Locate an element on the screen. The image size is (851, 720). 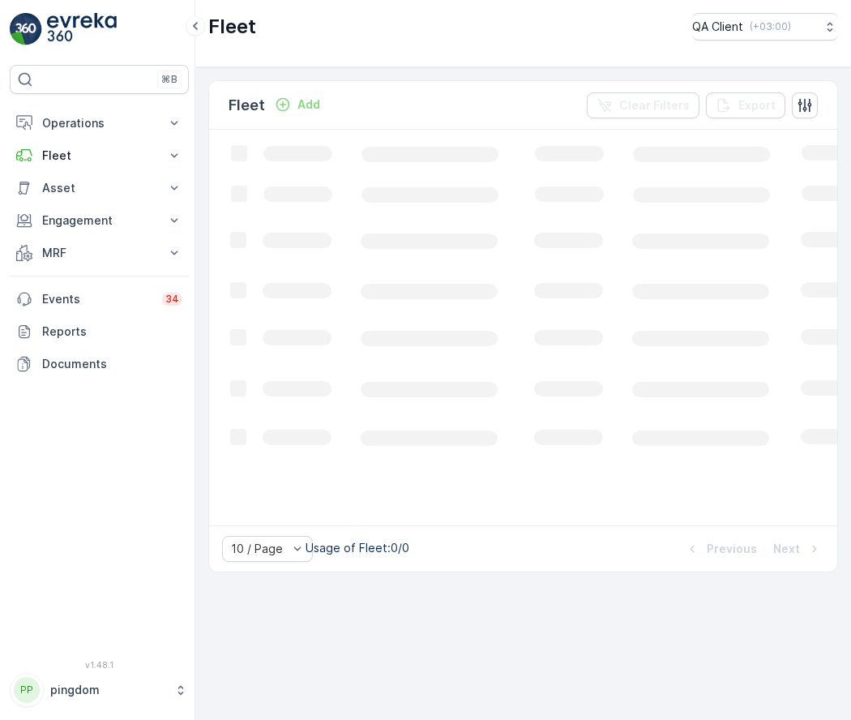
p: Previous is located at coordinates (732, 549).